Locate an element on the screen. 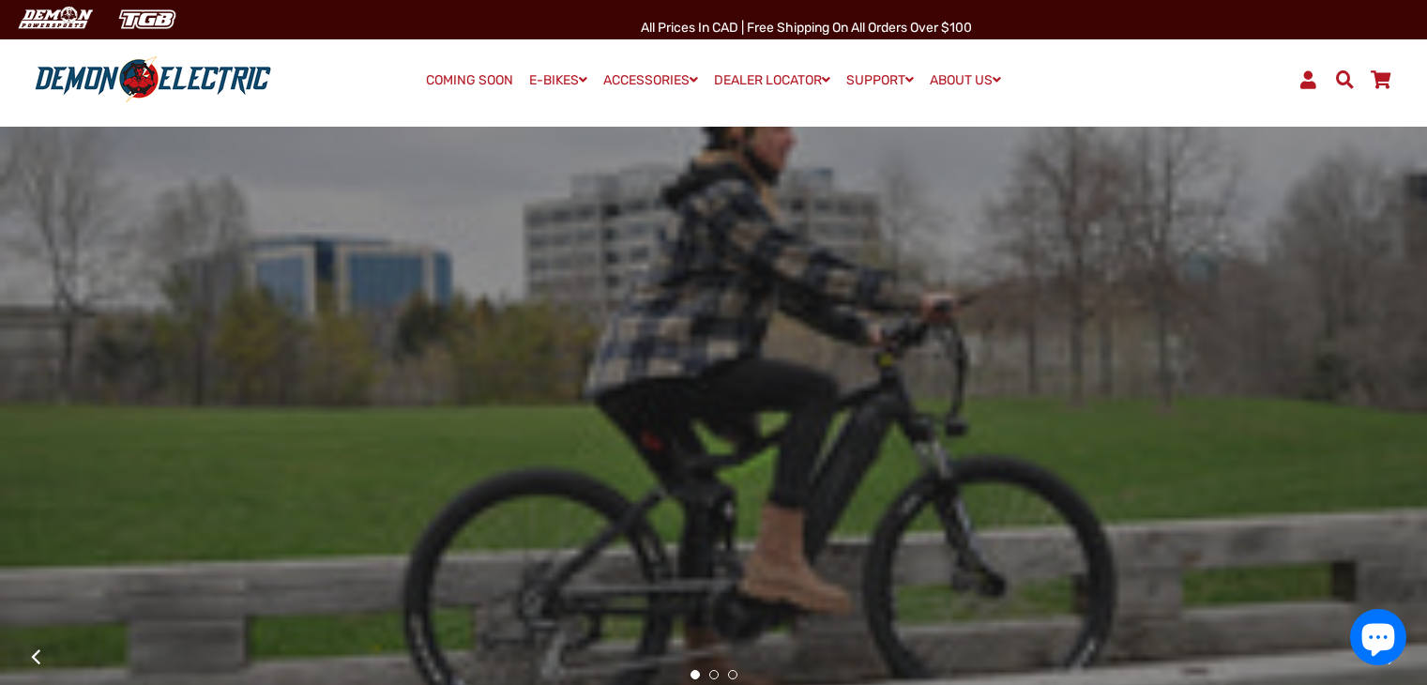  button: 2 of 3 is located at coordinates (714, 675).